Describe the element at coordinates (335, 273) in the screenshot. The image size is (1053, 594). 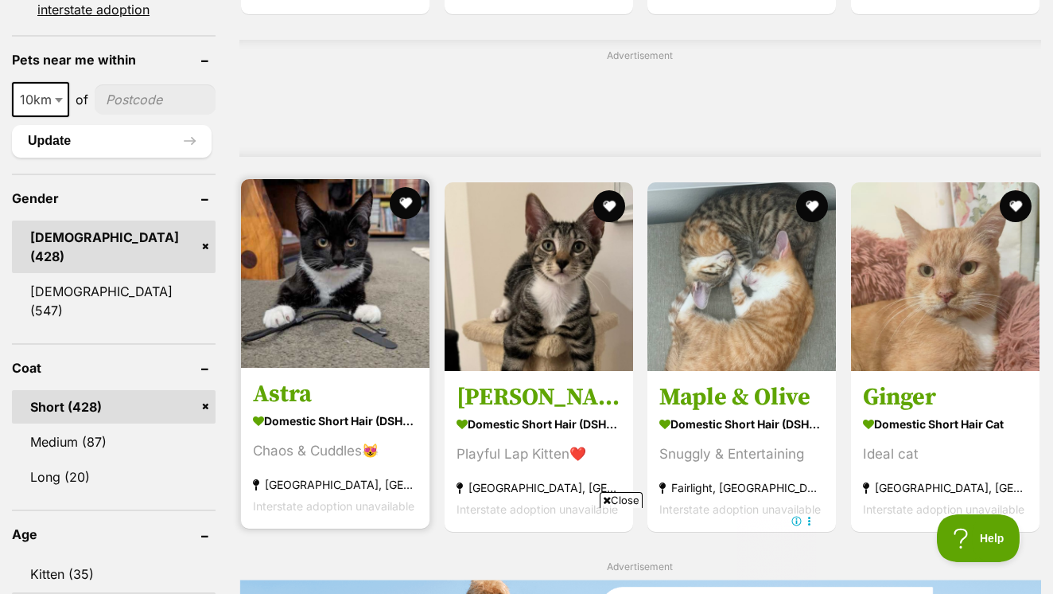
I see `img: Astra - Domestic Short Hair (DSH) Cat` at that location.